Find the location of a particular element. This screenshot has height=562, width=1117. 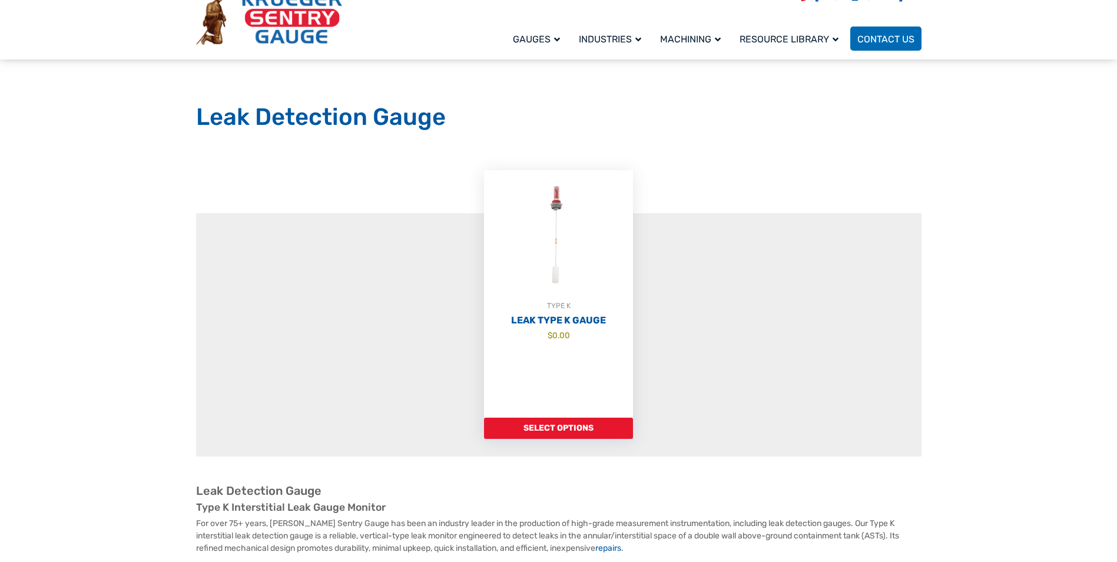

span: Contact Us is located at coordinates (886, 39).